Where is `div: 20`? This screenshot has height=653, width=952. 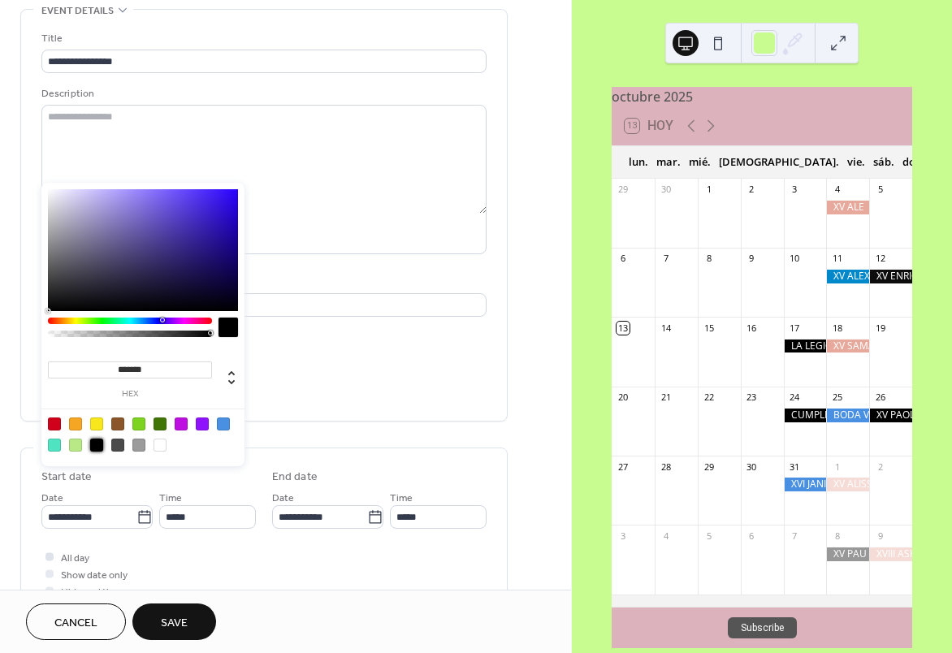
div: 20 is located at coordinates (622, 397).